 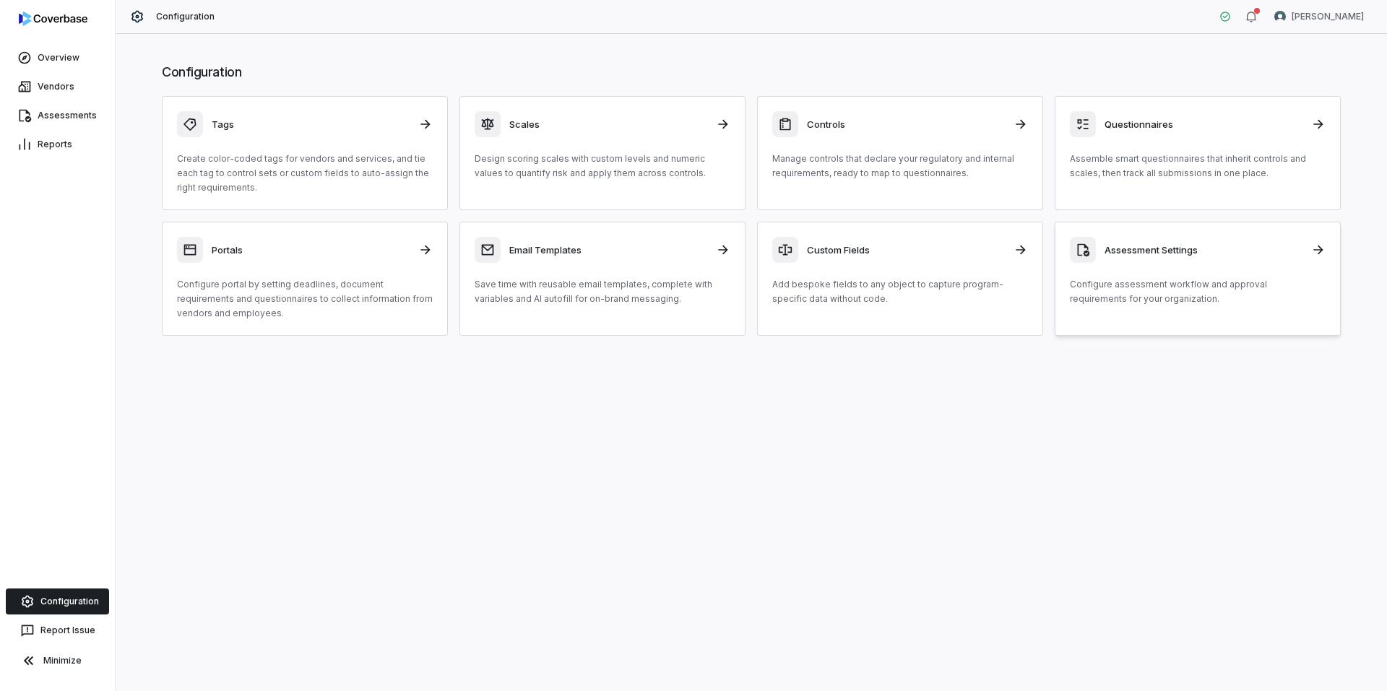 What do you see at coordinates (900, 153) in the screenshot?
I see `a: ControlsManage controls that declare your regulatory and internal requirements, ready to map to q...` at bounding box center [900, 153].